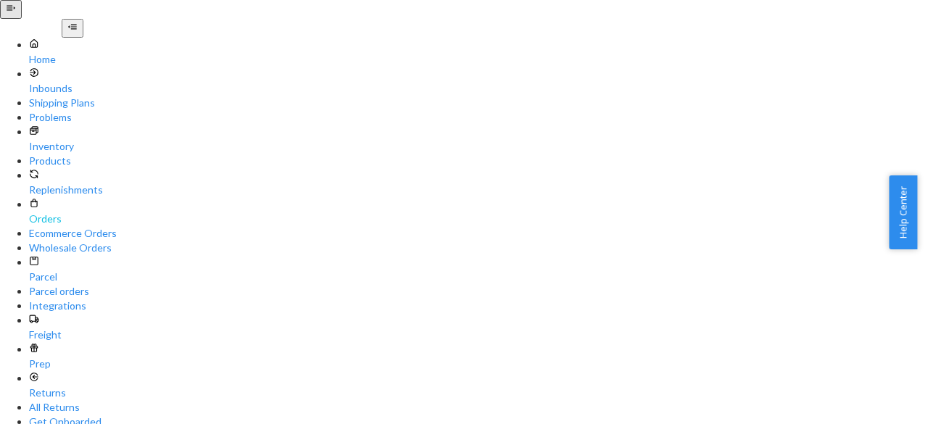 Image resolution: width=928 pixels, height=424 pixels. Describe the element at coordinates (478, 103) in the screenshot. I see `a: Shipping Plans` at that location.